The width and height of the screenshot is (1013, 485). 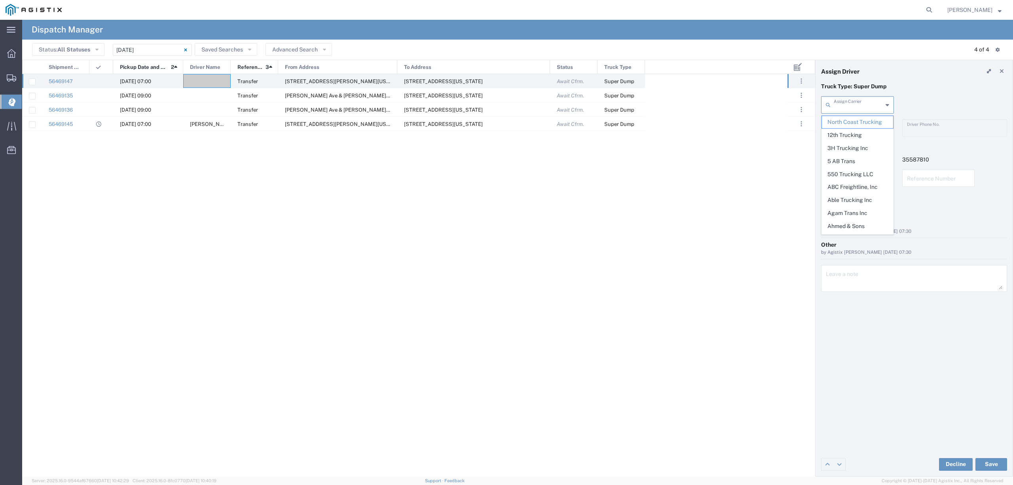 What do you see at coordinates (914, 224) in the screenshot?
I see `div: Business No Loading Dock` at bounding box center [914, 224].